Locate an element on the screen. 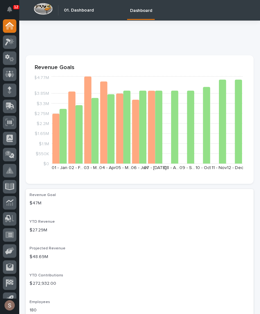  p: 180 is located at coordinates (140, 310).